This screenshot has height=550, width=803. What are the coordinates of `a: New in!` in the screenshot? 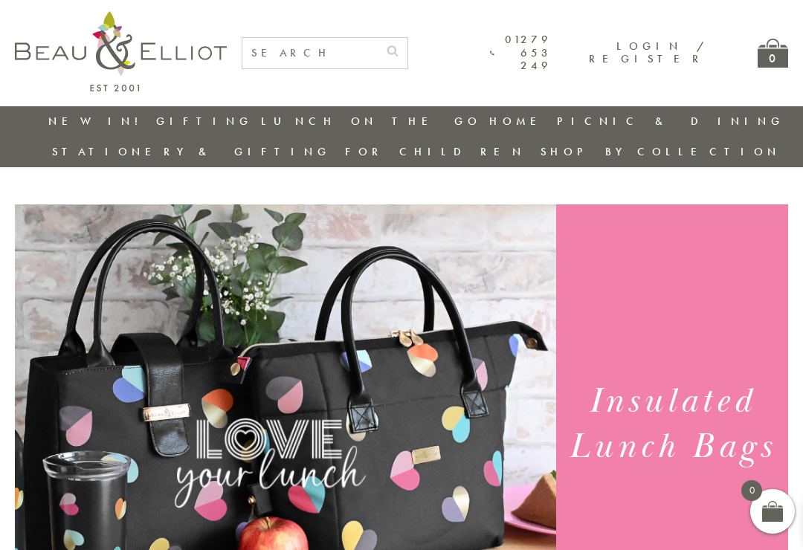 It's located at (98, 121).